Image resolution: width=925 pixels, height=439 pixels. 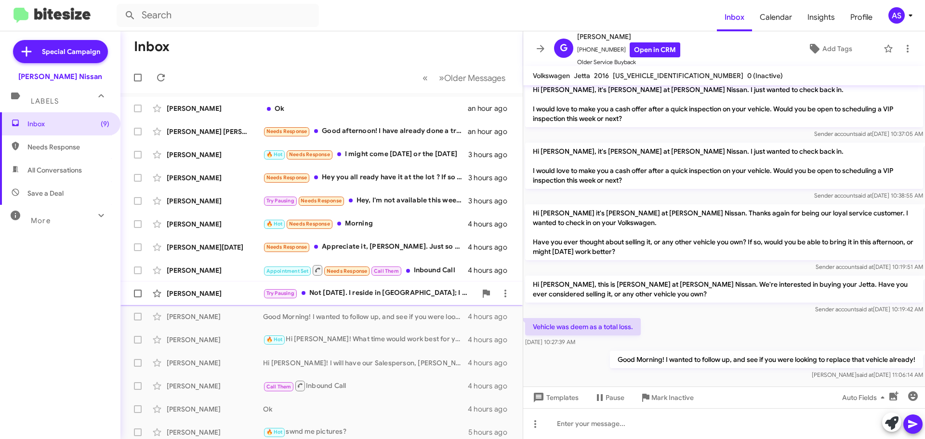 What do you see at coordinates (425, 78) in the screenshot?
I see `button: Previous` at bounding box center [425, 78].